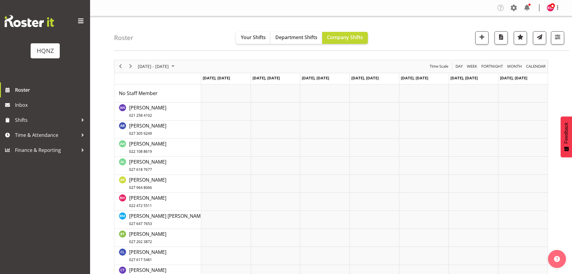 This screenshot has width=572, height=274. Describe the element at coordinates (141, 205) in the screenshot. I see `span: 022 472 5511` at that location.